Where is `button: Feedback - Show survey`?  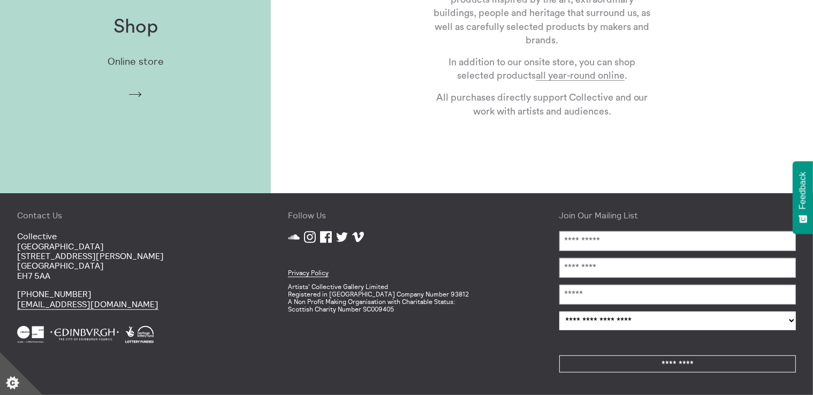
button: Feedback - Show survey is located at coordinates (803, 198).